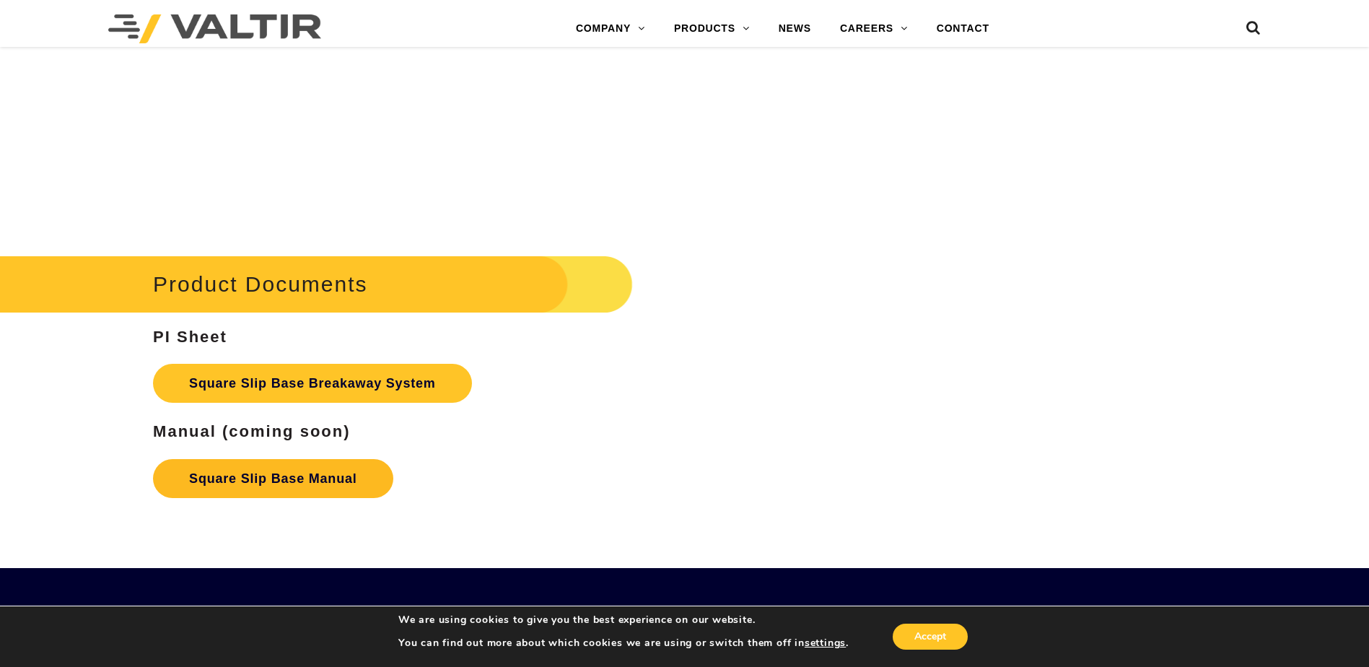 This screenshot has width=1369, height=667. I want to click on a: COMPANY, so click(610, 29).